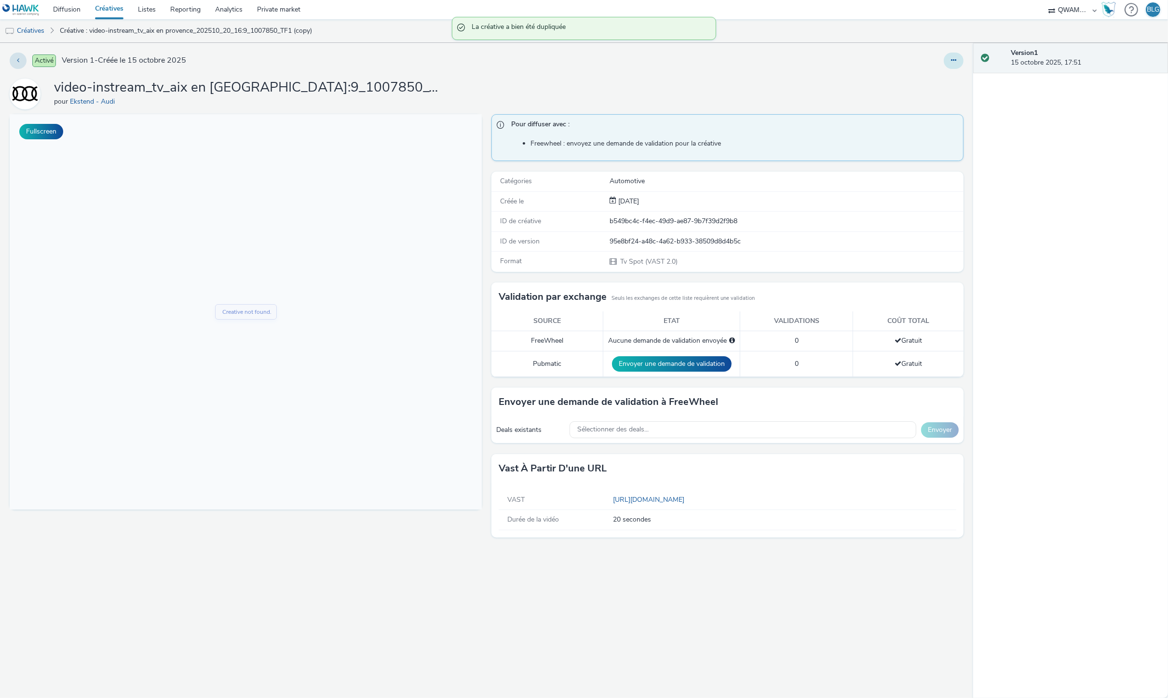  What do you see at coordinates (553, 297) in the screenshot?
I see `h3: Validation par exchange` at bounding box center [553, 297].